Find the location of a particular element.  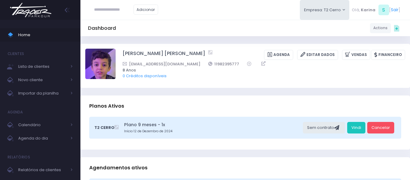

a: Adicionar is located at coordinates (146, 9).